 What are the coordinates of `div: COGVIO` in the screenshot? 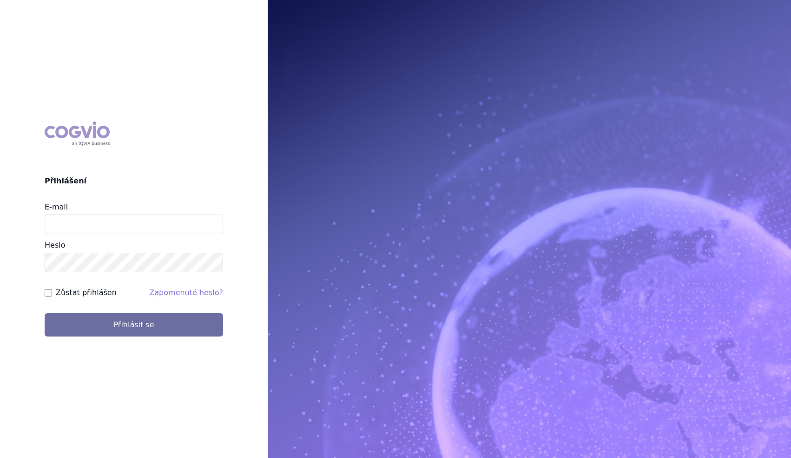 It's located at (77, 133).